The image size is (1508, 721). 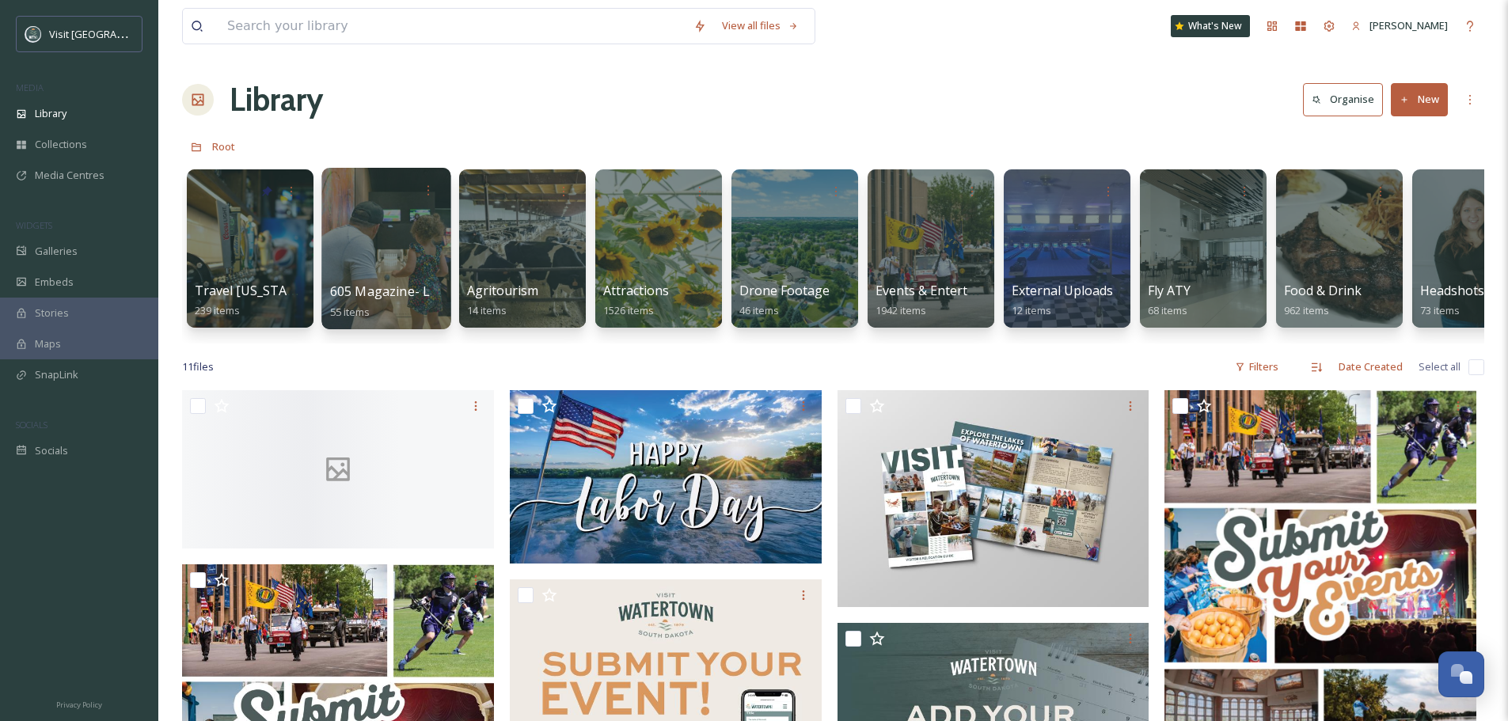 What do you see at coordinates (1347, 99) in the screenshot?
I see `a: Organise` at bounding box center [1347, 99].